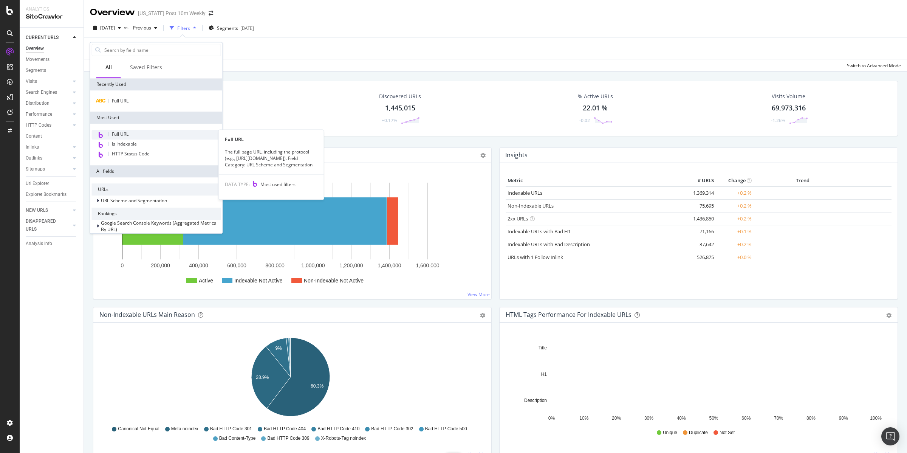 The width and height of the screenshot is (907, 453). I want to click on div: NEW URLS, so click(37, 210).